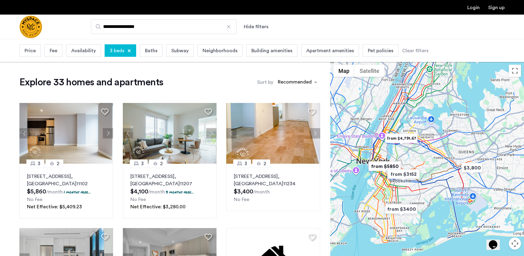 The image size is (524, 256). I want to click on p: 3 months free..., so click(180, 192).